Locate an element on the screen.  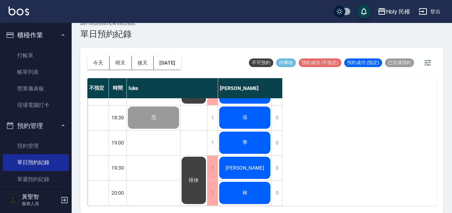
div: 時間 is located at coordinates (118, 88).